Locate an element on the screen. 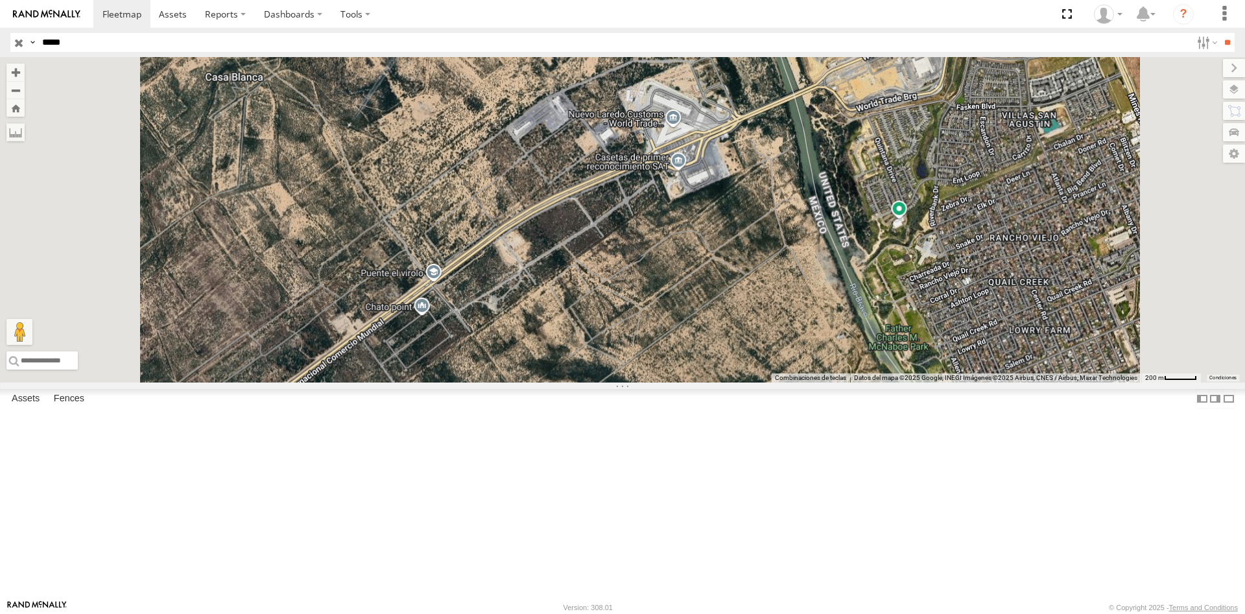 The height and width of the screenshot is (614, 1245). div: © Copyright 2025 - is located at coordinates (1173, 607).